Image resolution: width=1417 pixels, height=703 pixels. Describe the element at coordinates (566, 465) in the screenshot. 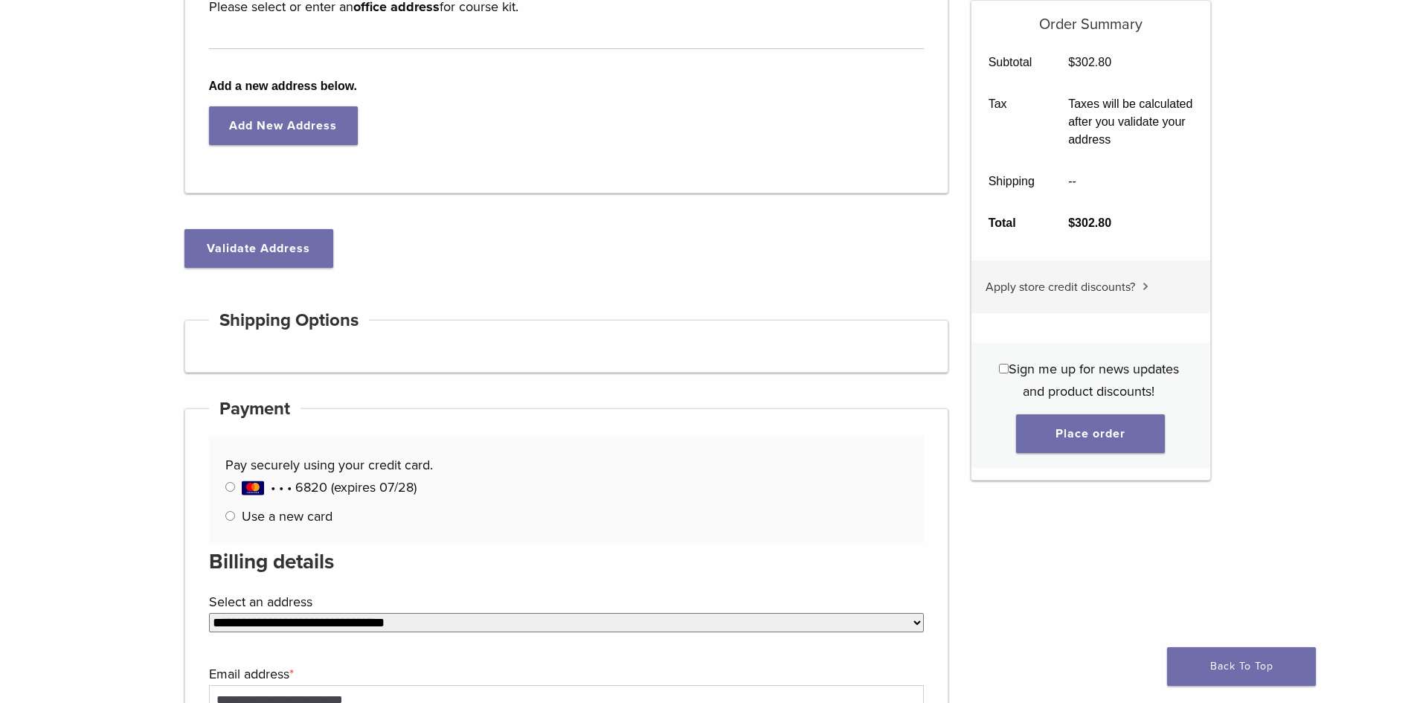

I see `p: Pay securely using your credit card.` at that location.